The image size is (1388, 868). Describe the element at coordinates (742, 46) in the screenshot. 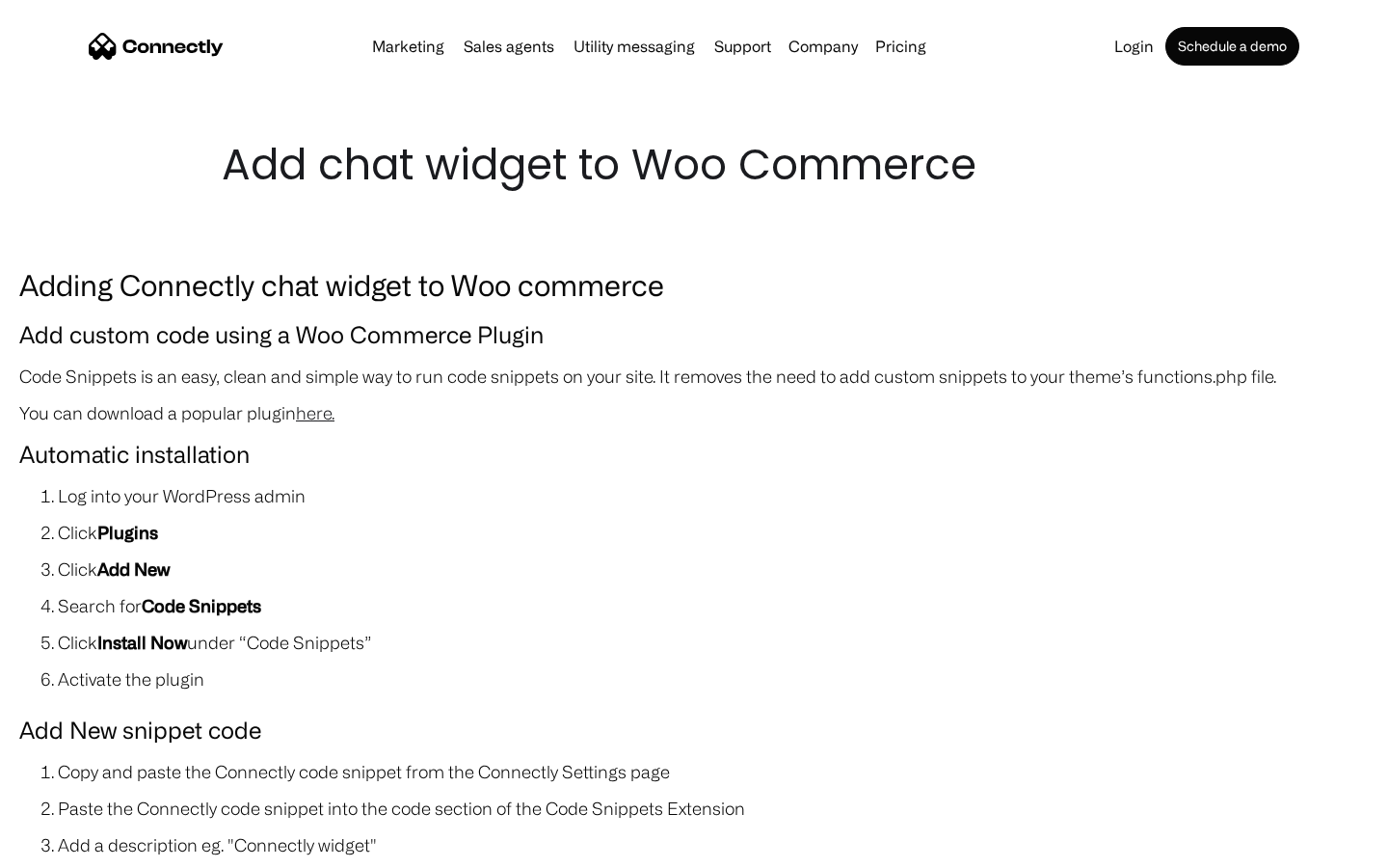

I see `a: Support` at that location.